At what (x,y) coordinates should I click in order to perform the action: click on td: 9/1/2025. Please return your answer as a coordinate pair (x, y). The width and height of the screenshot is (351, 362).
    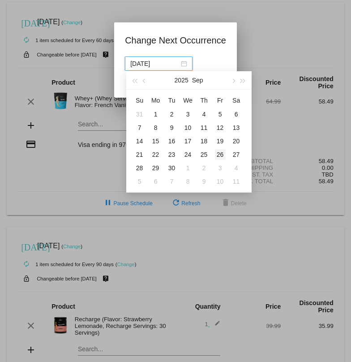
    Looking at the image, I should click on (156, 114).